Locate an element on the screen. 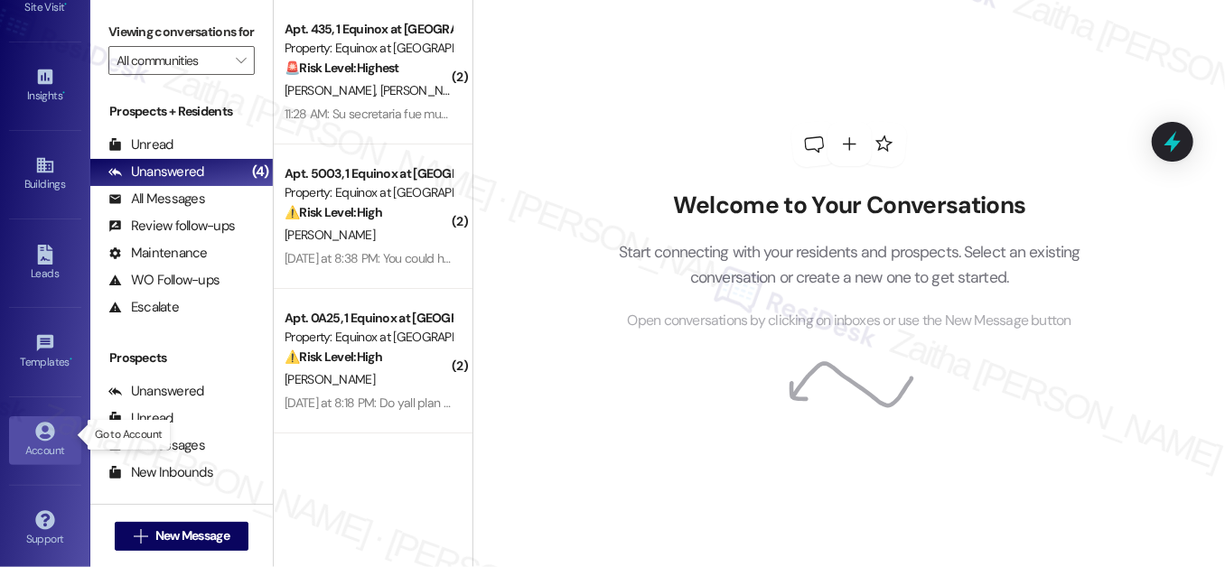  div: 11:28 AM: Su secretaria fue muy grosera y me grito puede ver sus cámaras de la oficina [PERSON_NA... is located at coordinates (585, 114).